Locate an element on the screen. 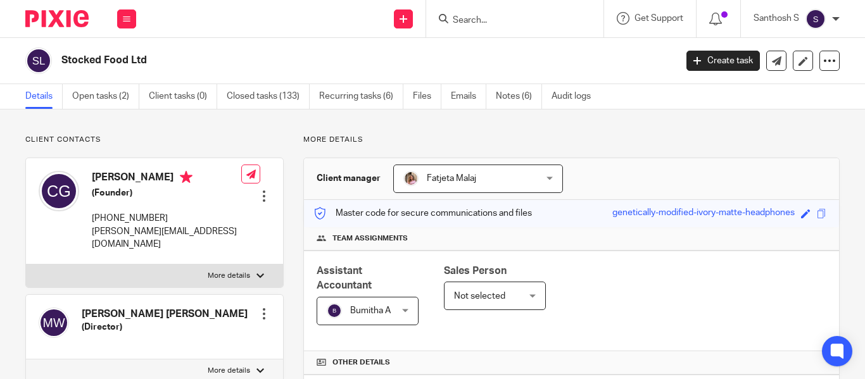  a: Client tasks (0) is located at coordinates (183, 96).